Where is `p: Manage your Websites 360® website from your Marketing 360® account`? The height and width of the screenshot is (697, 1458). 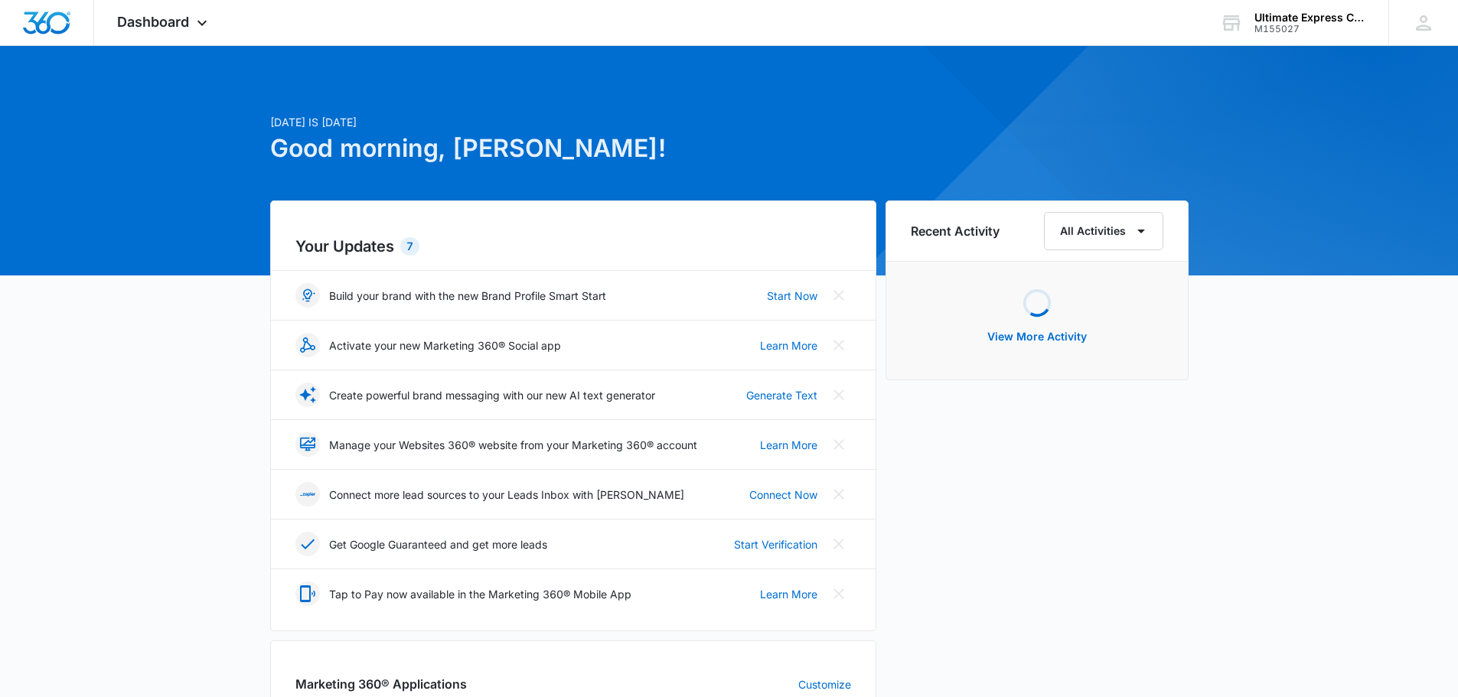
p: Manage your Websites 360® website from your Marketing 360® account is located at coordinates (513, 445).